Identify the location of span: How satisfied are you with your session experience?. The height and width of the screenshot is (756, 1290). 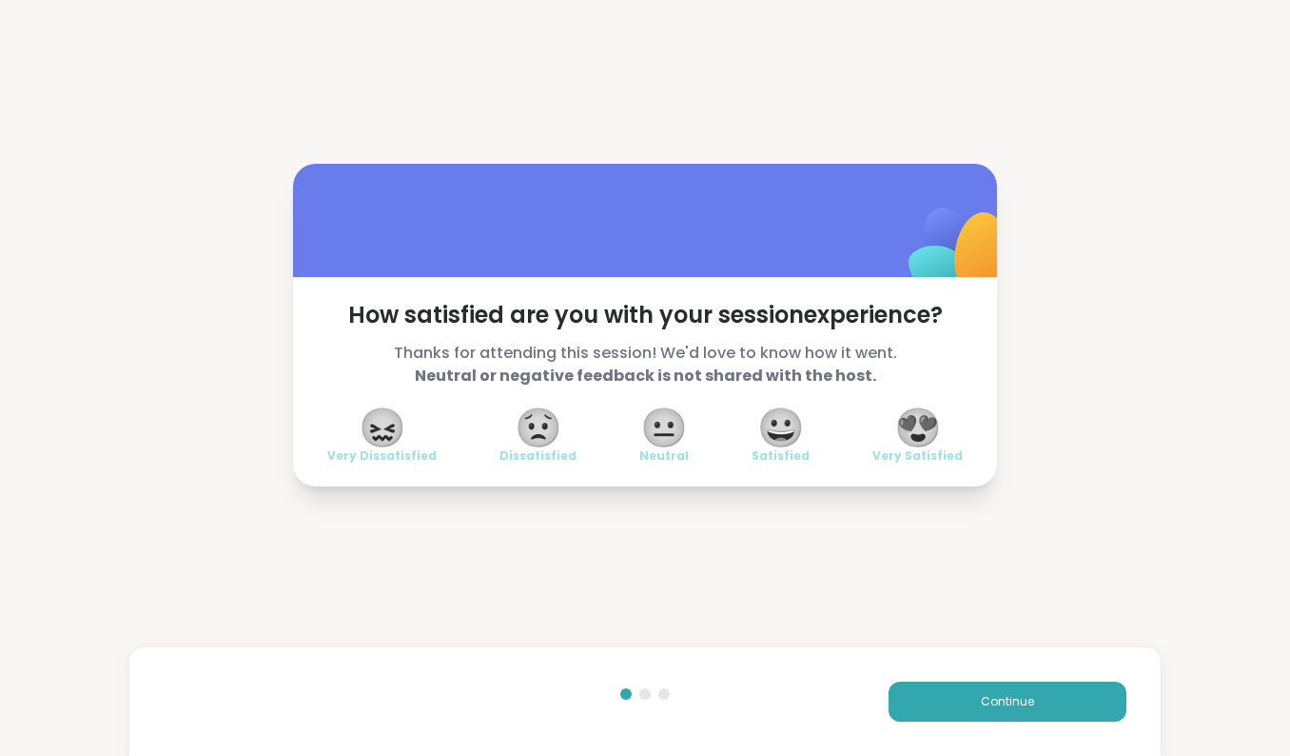
(645, 315).